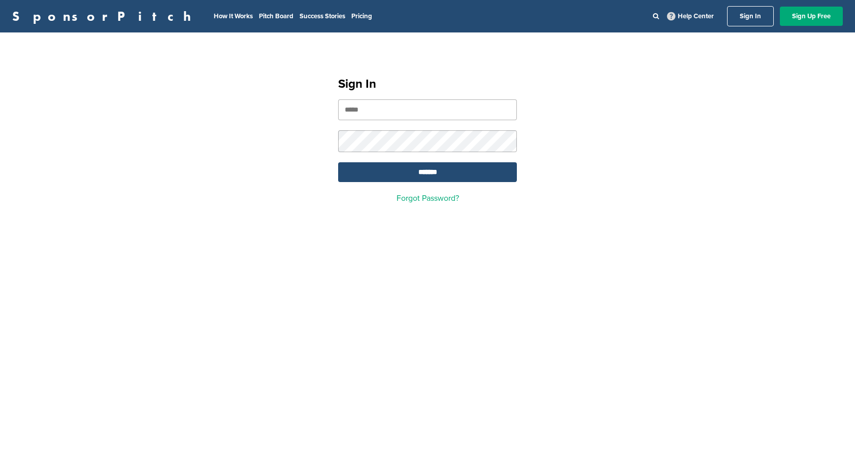 This screenshot has width=855, height=462. What do you see at coordinates (811, 16) in the screenshot?
I see `a: Sign Up Free` at bounding box center [811, 16].